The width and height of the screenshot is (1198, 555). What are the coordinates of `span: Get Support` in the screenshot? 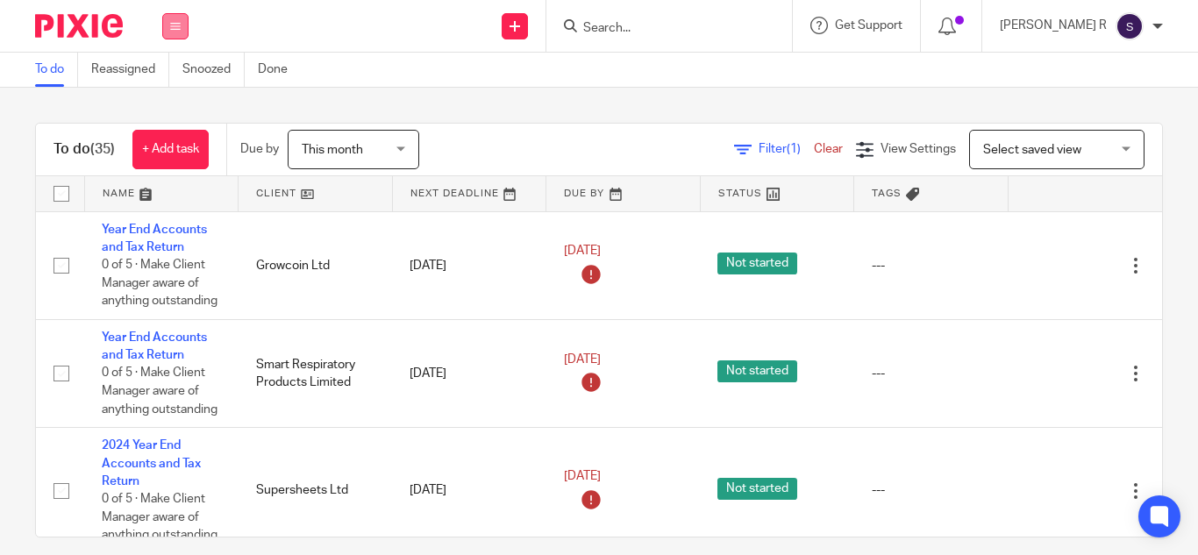 It's located at (868, 25).